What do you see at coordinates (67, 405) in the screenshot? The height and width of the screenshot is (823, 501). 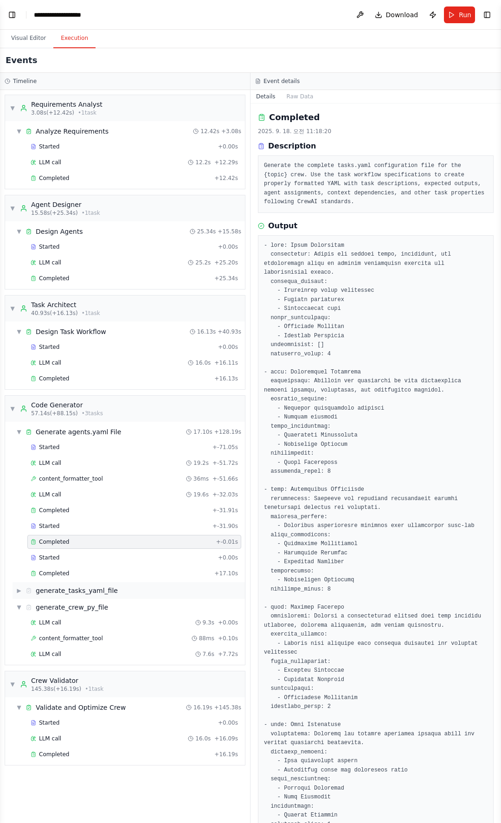 I see `div: Code Generator` at bounding box center [67, 405].